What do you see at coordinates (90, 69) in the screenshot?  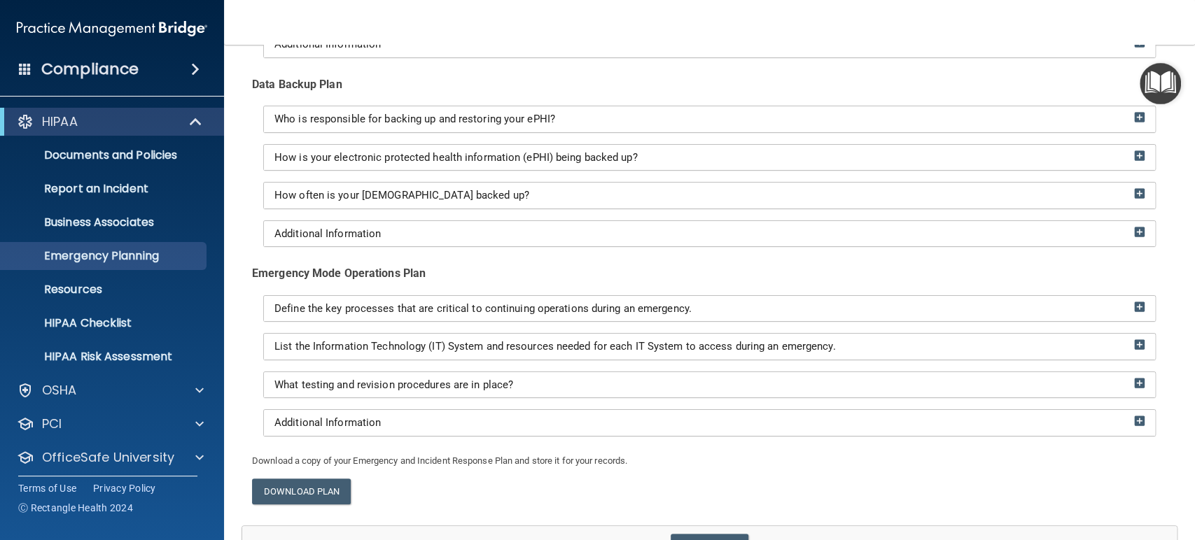 I see `h4: Compliance` at bounding box center [90, 69].